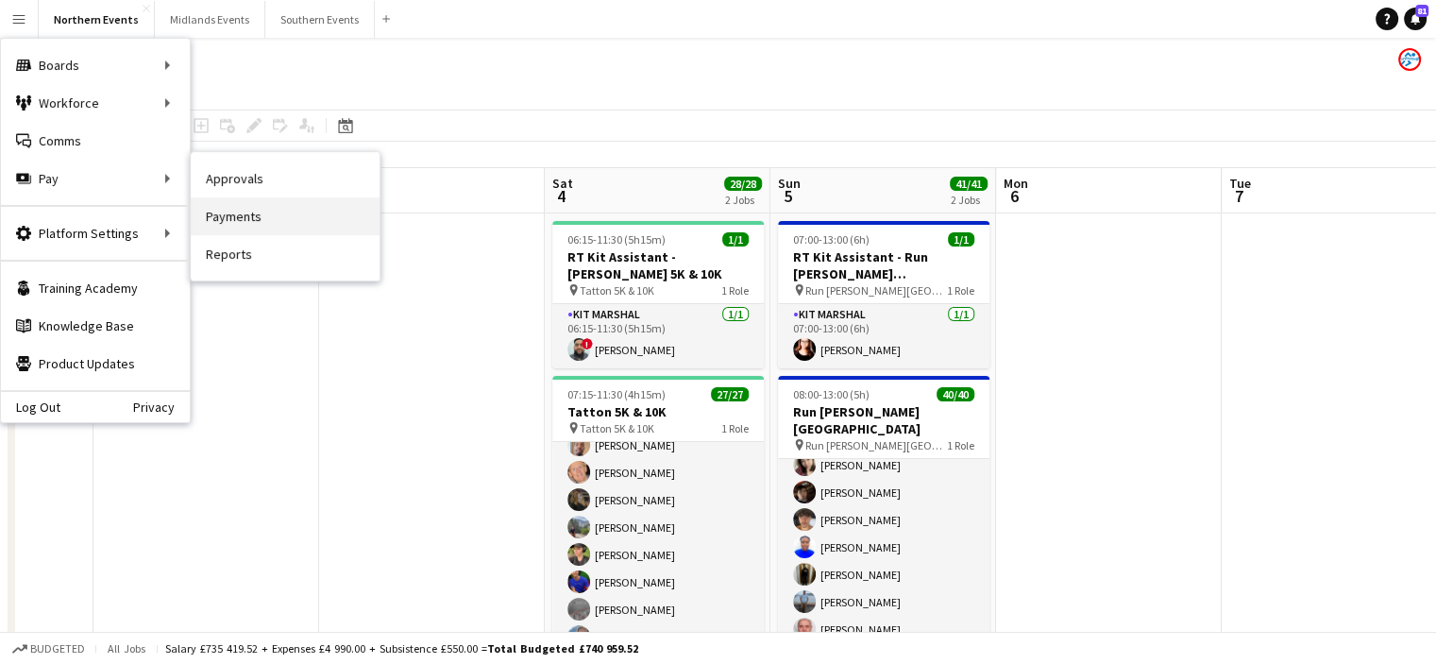 This screenshot has height=664, width=1436. I want to click on a: Reports, so click(285, 254).